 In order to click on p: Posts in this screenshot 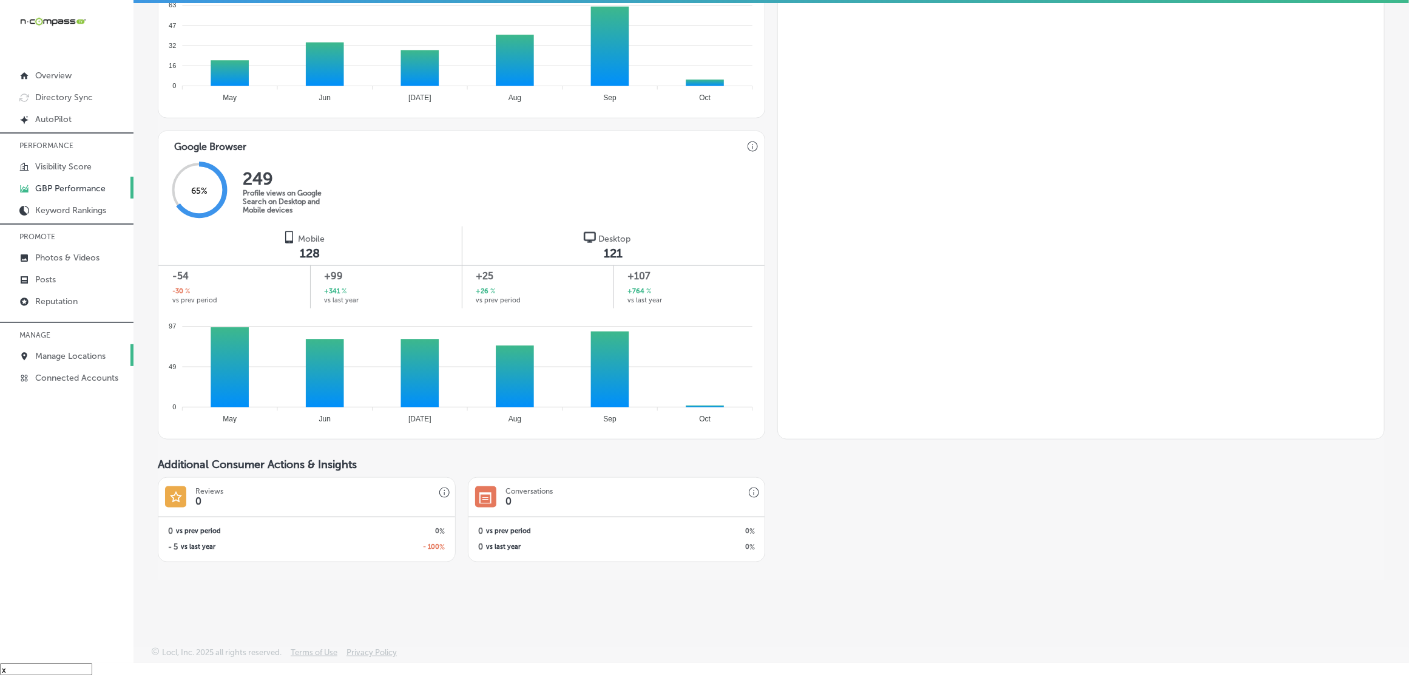, I will do `click(46, 279)`.